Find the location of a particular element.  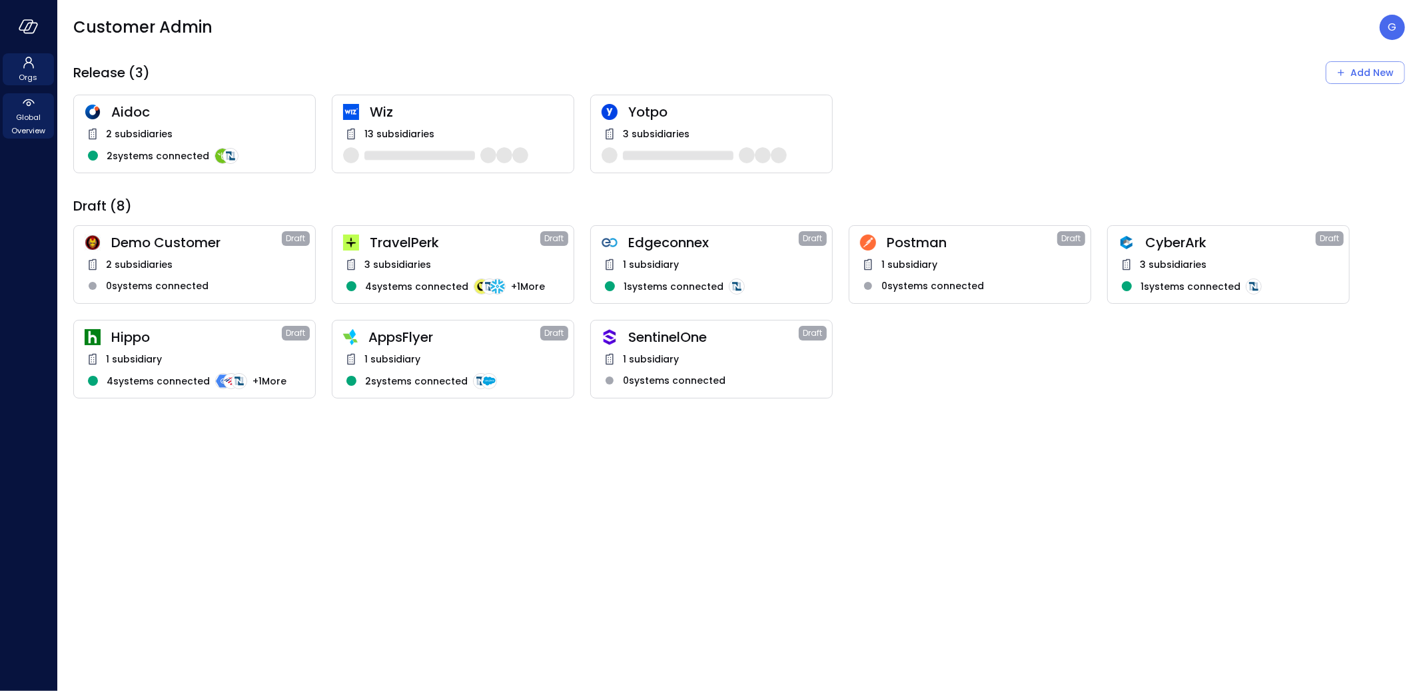

img: oujisyhxiqy1h0xilnqx is located at coordinates (609, 337).